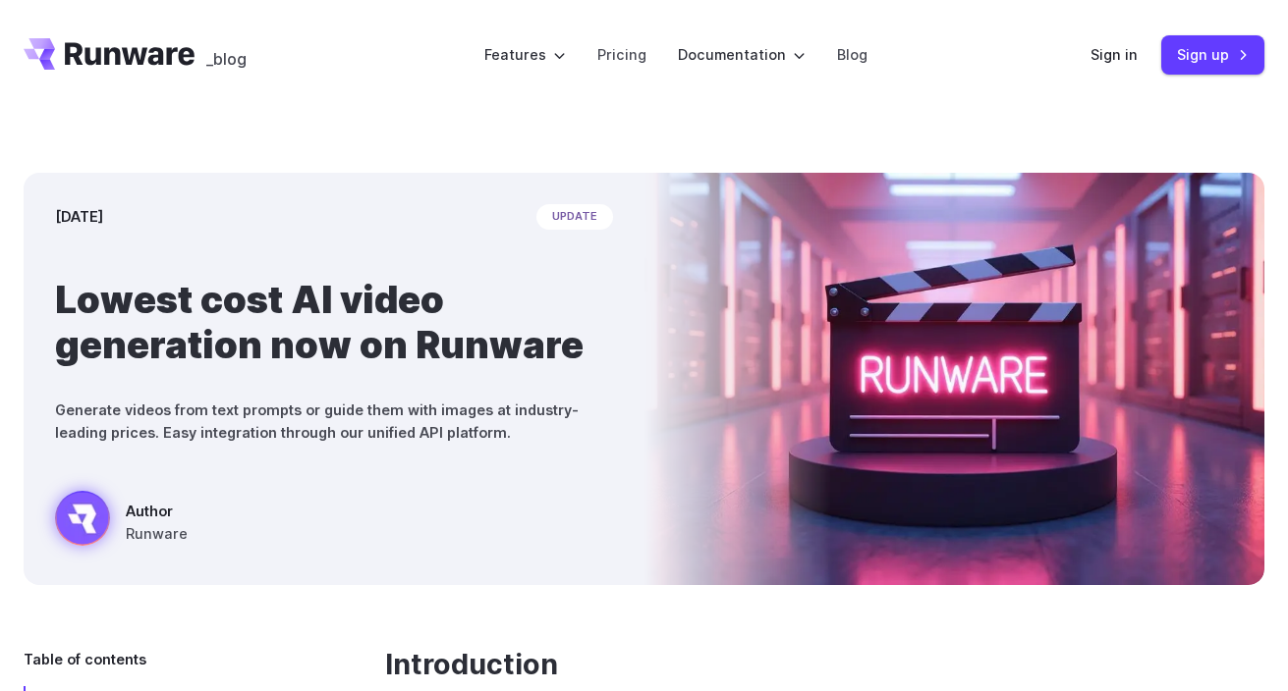  Describe the element at coordinates (1212, 54) in the screenshot. I see `a: Sign up` at that location.